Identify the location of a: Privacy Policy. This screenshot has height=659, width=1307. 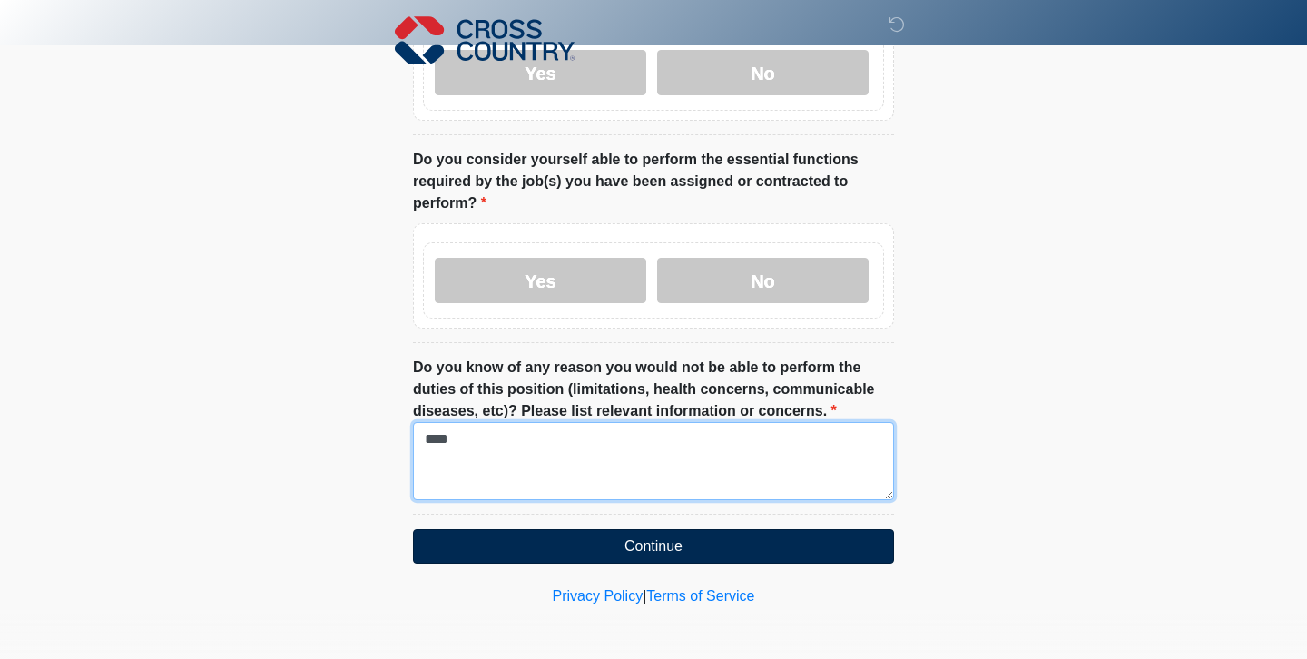
(598, 595).